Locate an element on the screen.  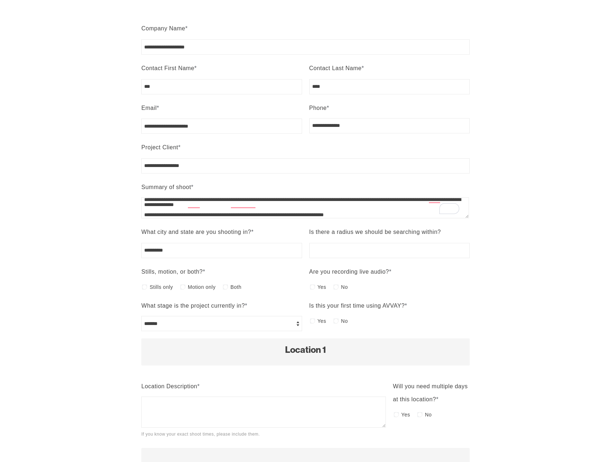
span: Email is located at coordinates (149, 108).